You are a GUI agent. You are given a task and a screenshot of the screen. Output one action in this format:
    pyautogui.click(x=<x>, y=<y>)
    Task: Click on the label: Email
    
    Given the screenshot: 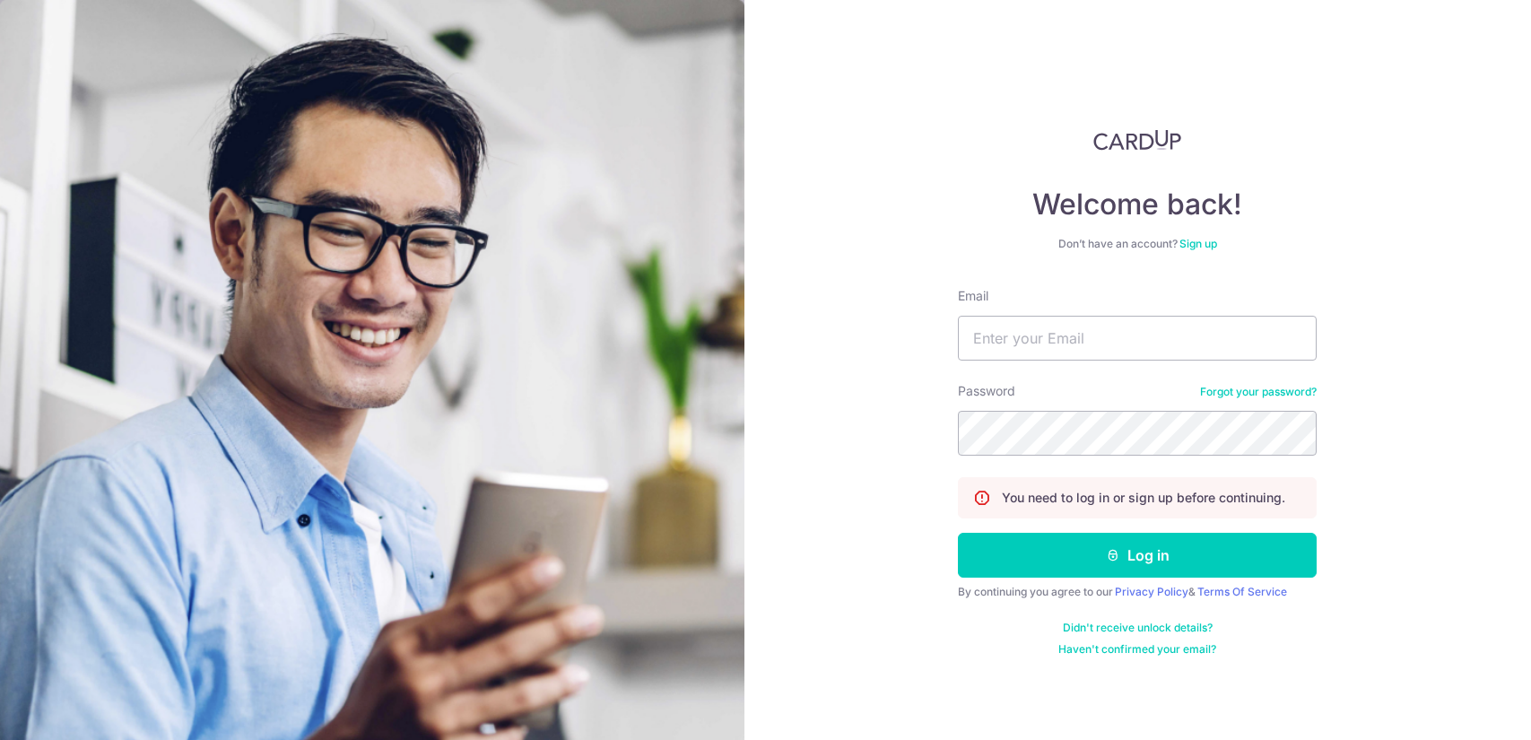 What is the action you would take?
    pyautogui.click(x=973, y=296)
    